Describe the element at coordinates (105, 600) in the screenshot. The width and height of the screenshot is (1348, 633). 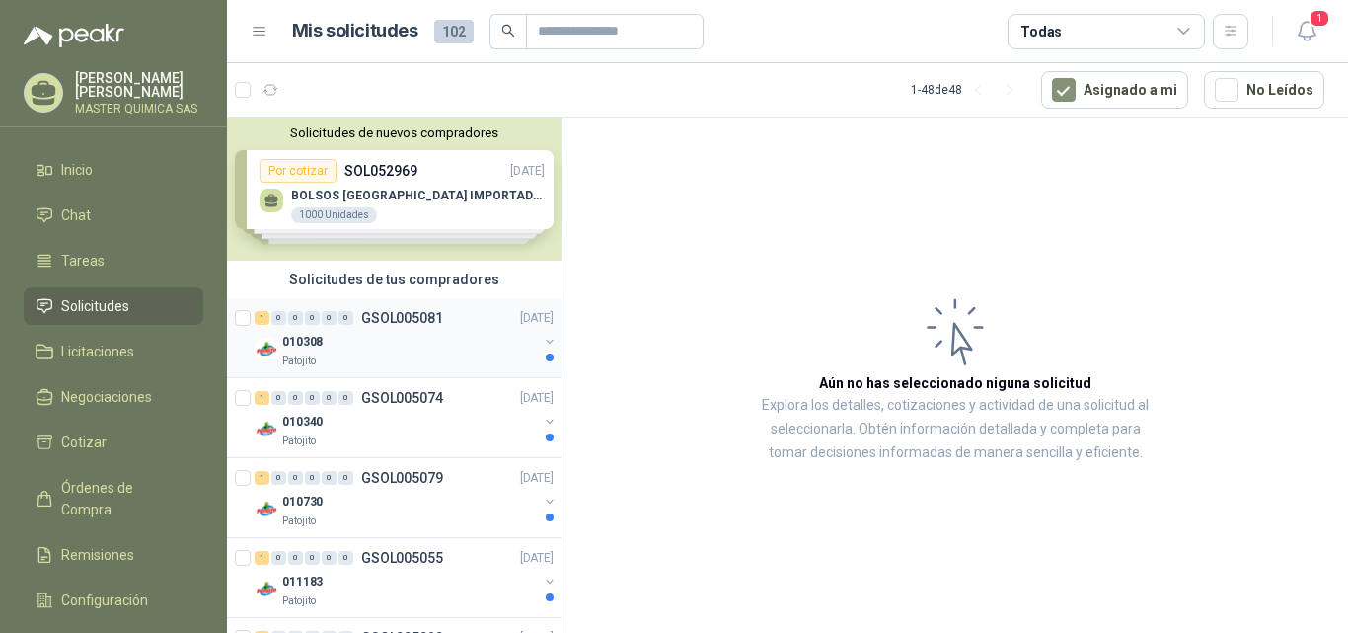
I see `span: Configuración` at that location.